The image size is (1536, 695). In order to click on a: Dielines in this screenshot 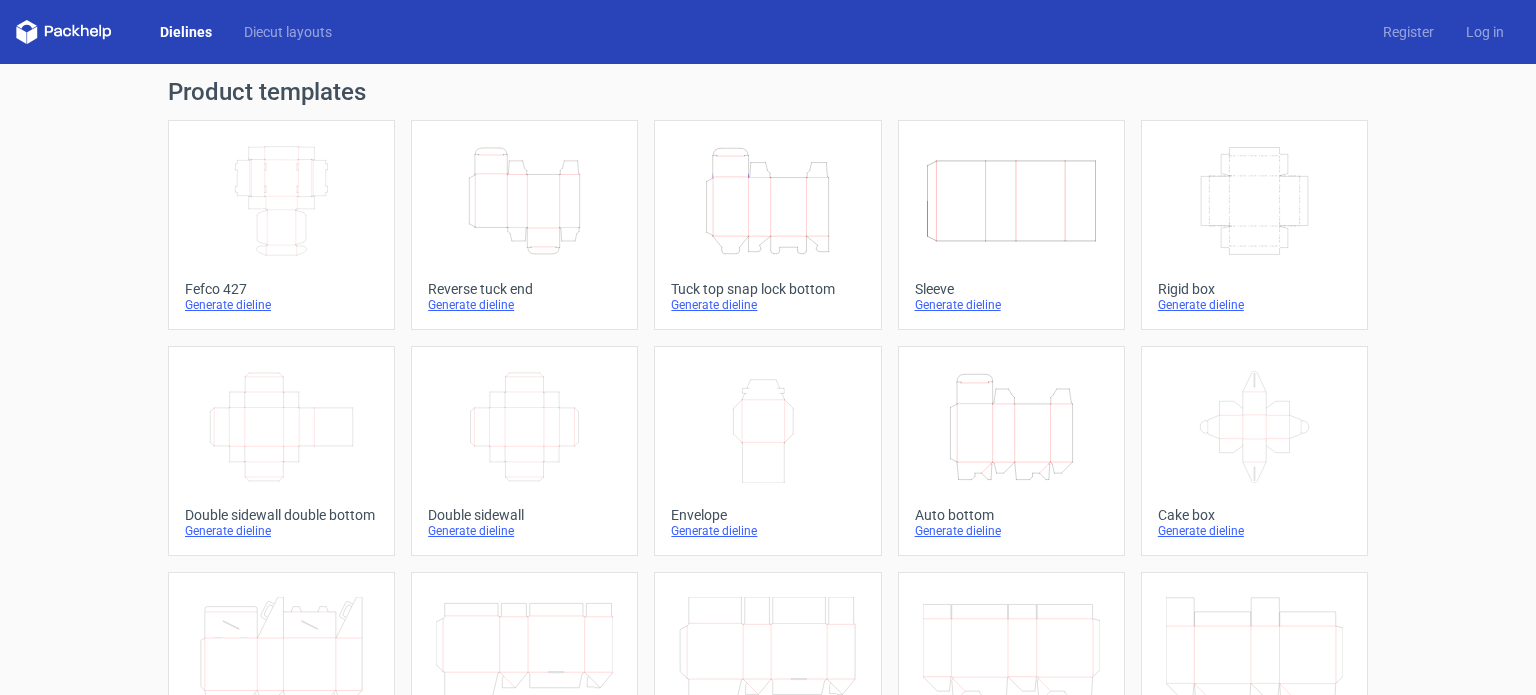, I will do `click(186, 32)`.